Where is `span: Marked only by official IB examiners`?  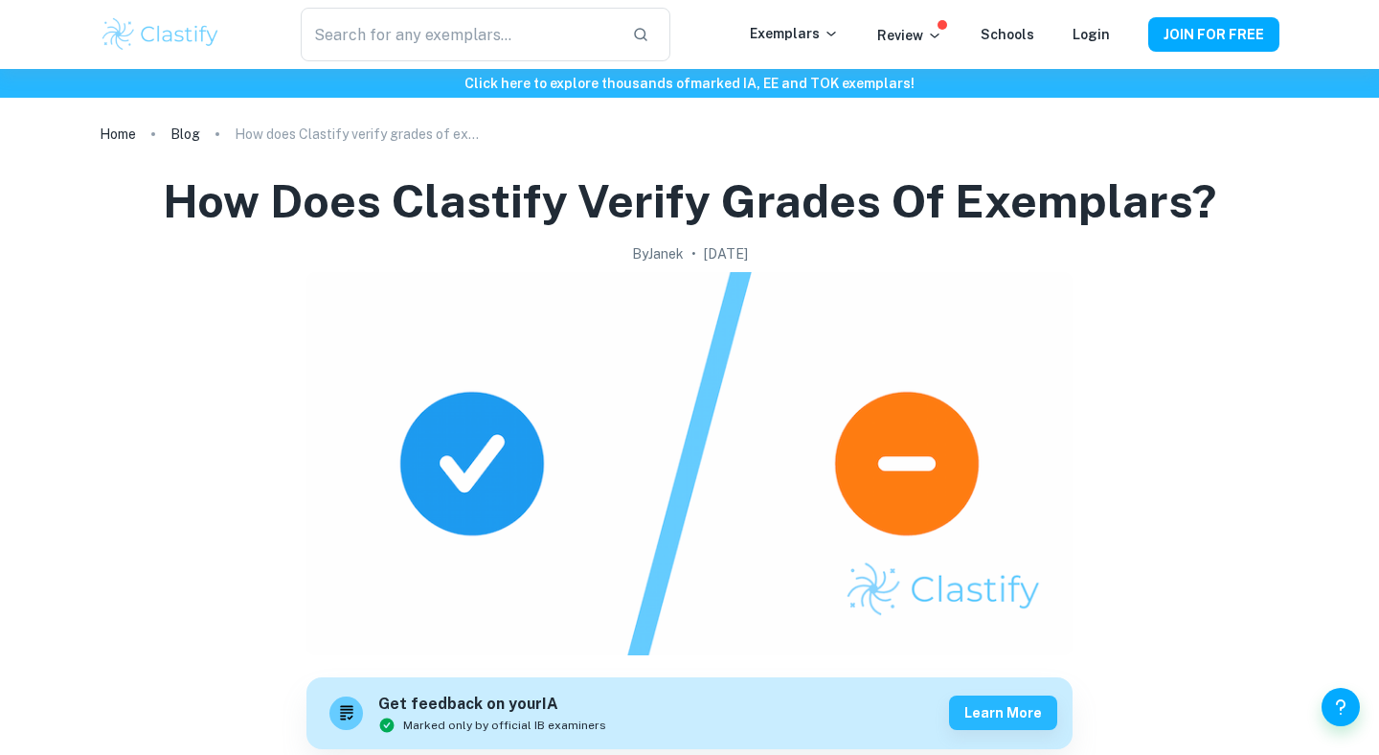
span: Marked only by official IB examiners is located at coordinates (505, 725).